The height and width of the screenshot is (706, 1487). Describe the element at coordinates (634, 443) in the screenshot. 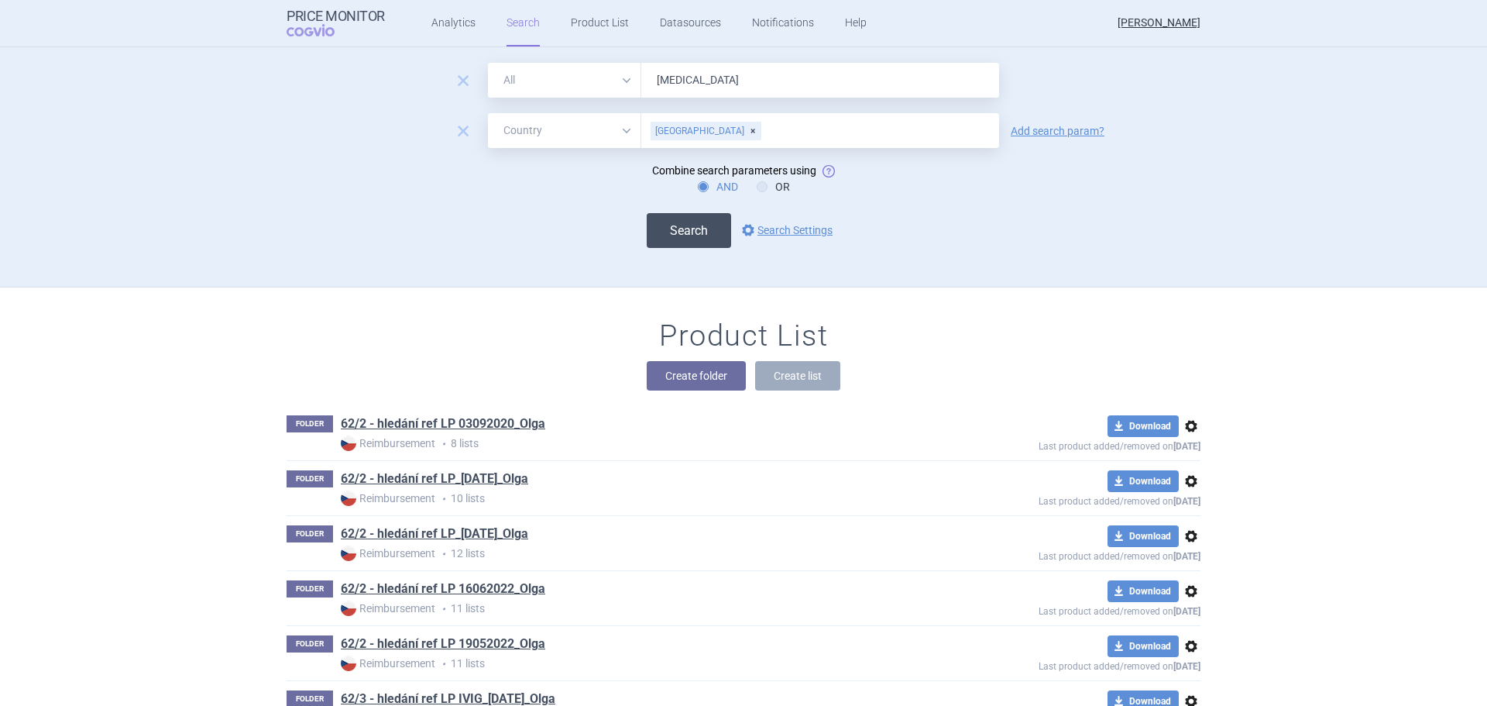

I see `p: 8 lists` at that location.